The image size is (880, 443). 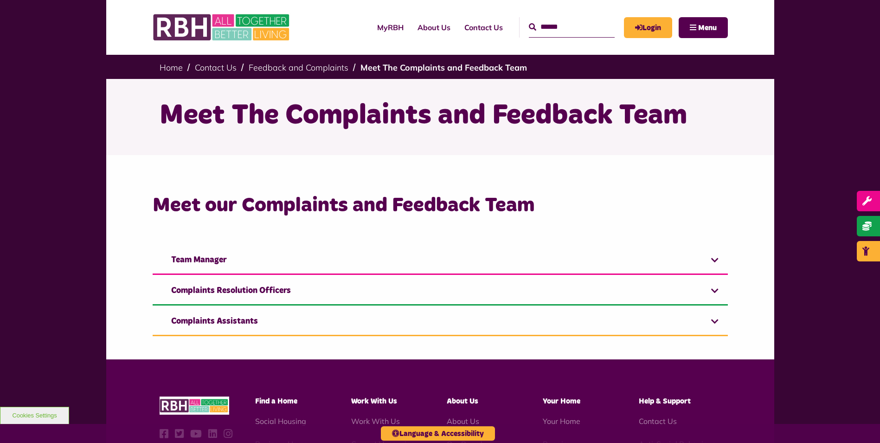 I want to click on a: Team Manager, so click(x=440, y=260).